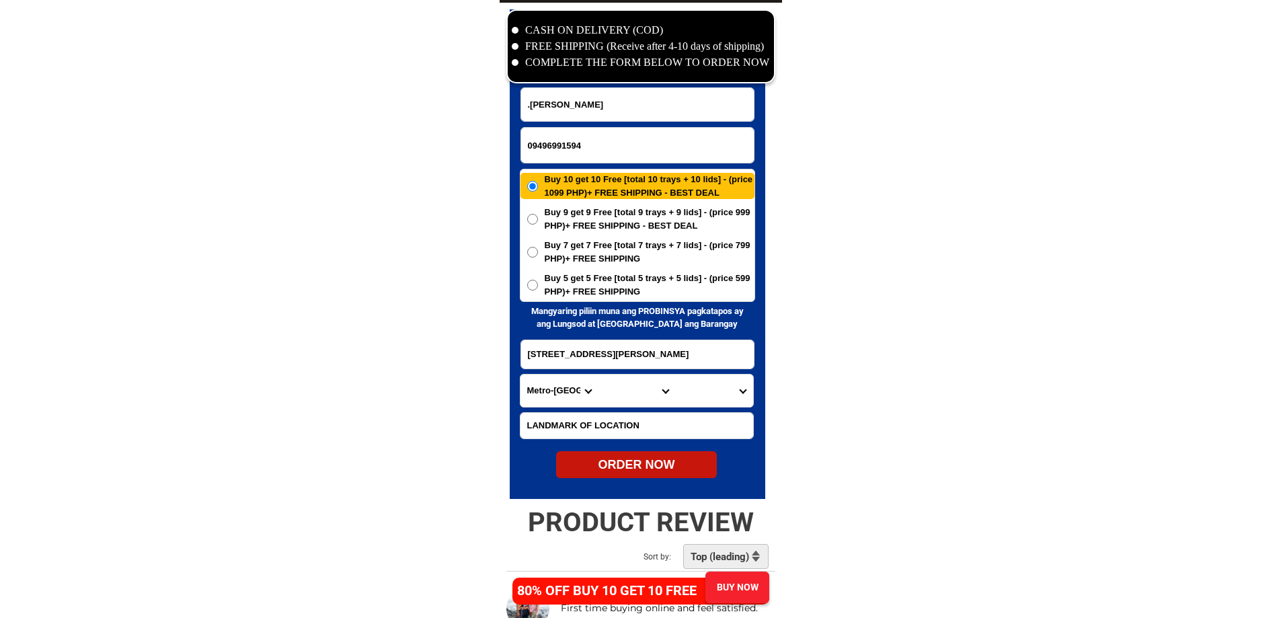  What do you see at coordinates (636, 391) in the screenshot?
I see `select: Select district` at bounding box center [636, 391].